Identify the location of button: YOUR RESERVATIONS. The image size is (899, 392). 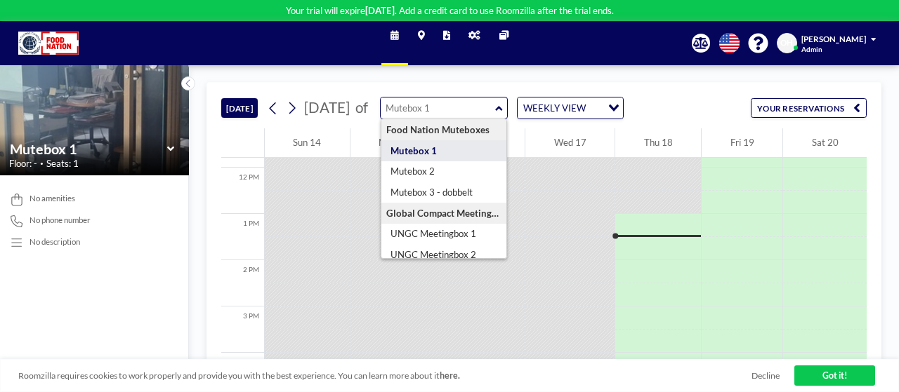
(808, 108).